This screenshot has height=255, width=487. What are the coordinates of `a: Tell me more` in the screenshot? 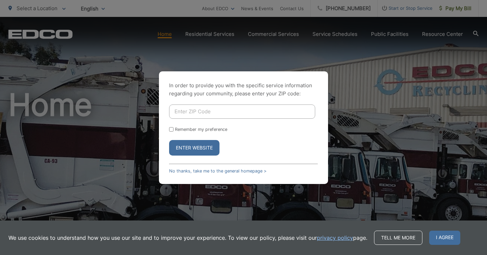 It's located at (398, 238).